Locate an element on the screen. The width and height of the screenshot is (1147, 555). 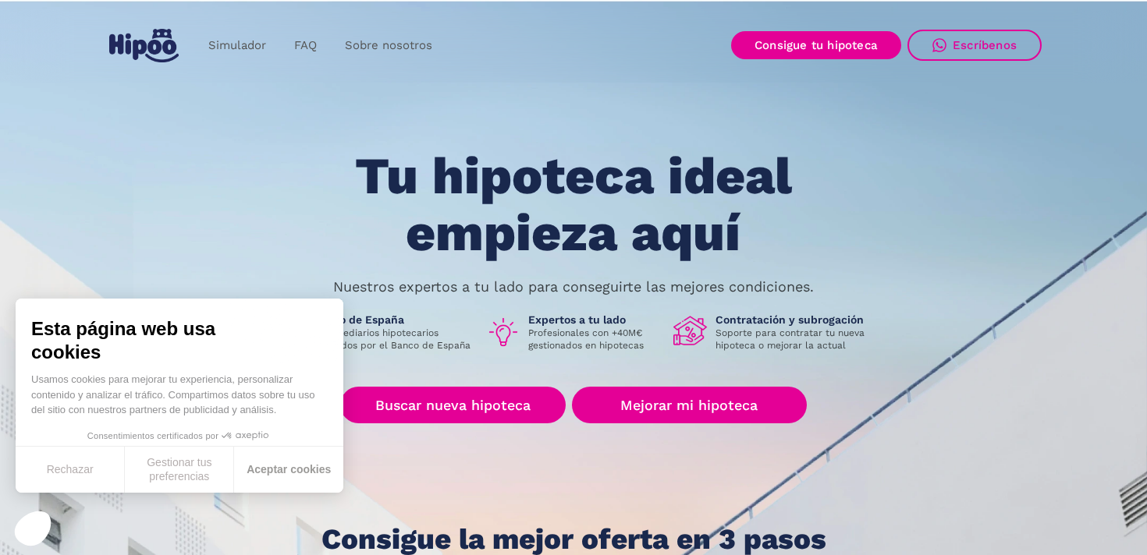
a: Sobre nosotros is located at coordinates (389, 45).